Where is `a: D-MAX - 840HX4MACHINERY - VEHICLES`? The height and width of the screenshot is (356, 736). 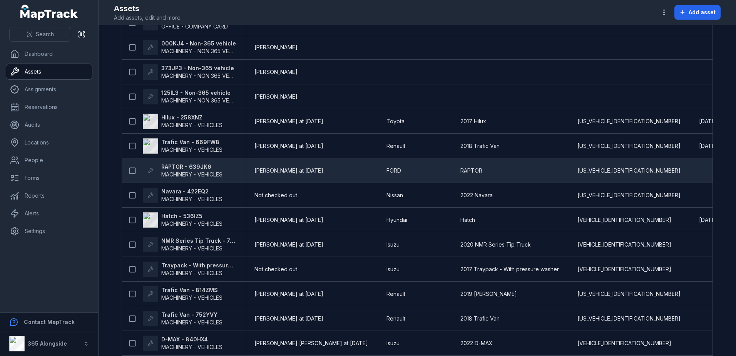 a: D-MAX - 840HX4MACHINERY - VEHICLES is located at coordinates (183, 343).